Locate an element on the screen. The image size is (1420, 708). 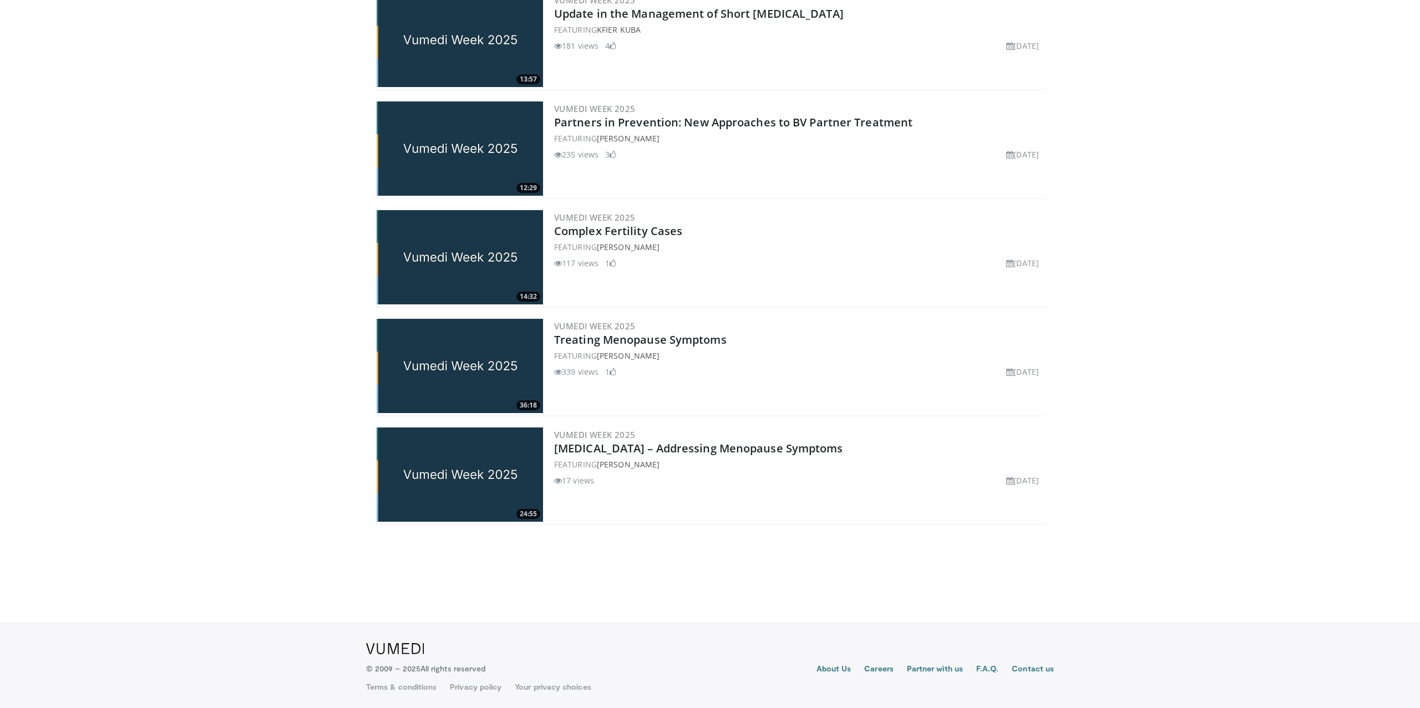
span: 12:29 is located at coordinates (528, 188).